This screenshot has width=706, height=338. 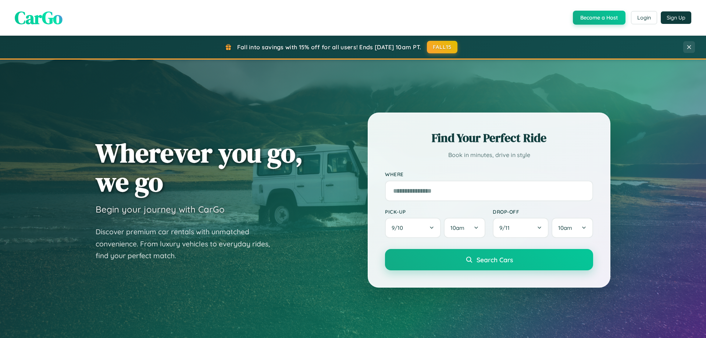 I want to click on label: Drop-off, so click(x=543, y=211).